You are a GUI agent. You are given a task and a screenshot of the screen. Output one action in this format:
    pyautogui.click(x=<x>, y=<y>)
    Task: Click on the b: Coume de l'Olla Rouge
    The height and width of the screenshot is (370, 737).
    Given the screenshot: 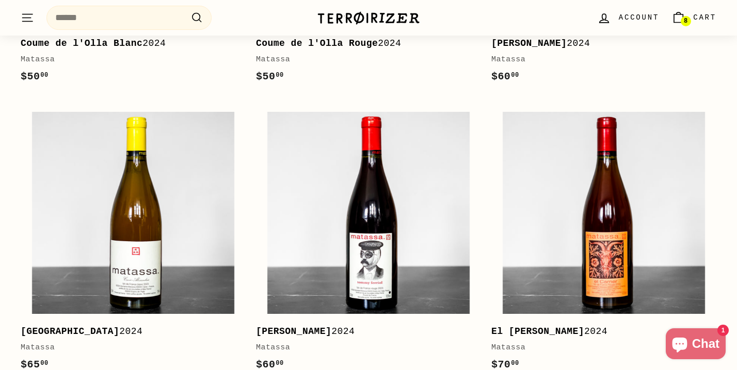 What is the action you would take?
    pyautogui.click(x=317, y=43)
    